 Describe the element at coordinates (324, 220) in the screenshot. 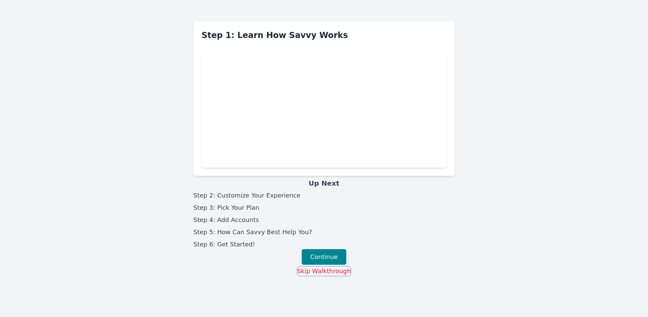

I see `li: Step 4: Add Accounts` at that location.